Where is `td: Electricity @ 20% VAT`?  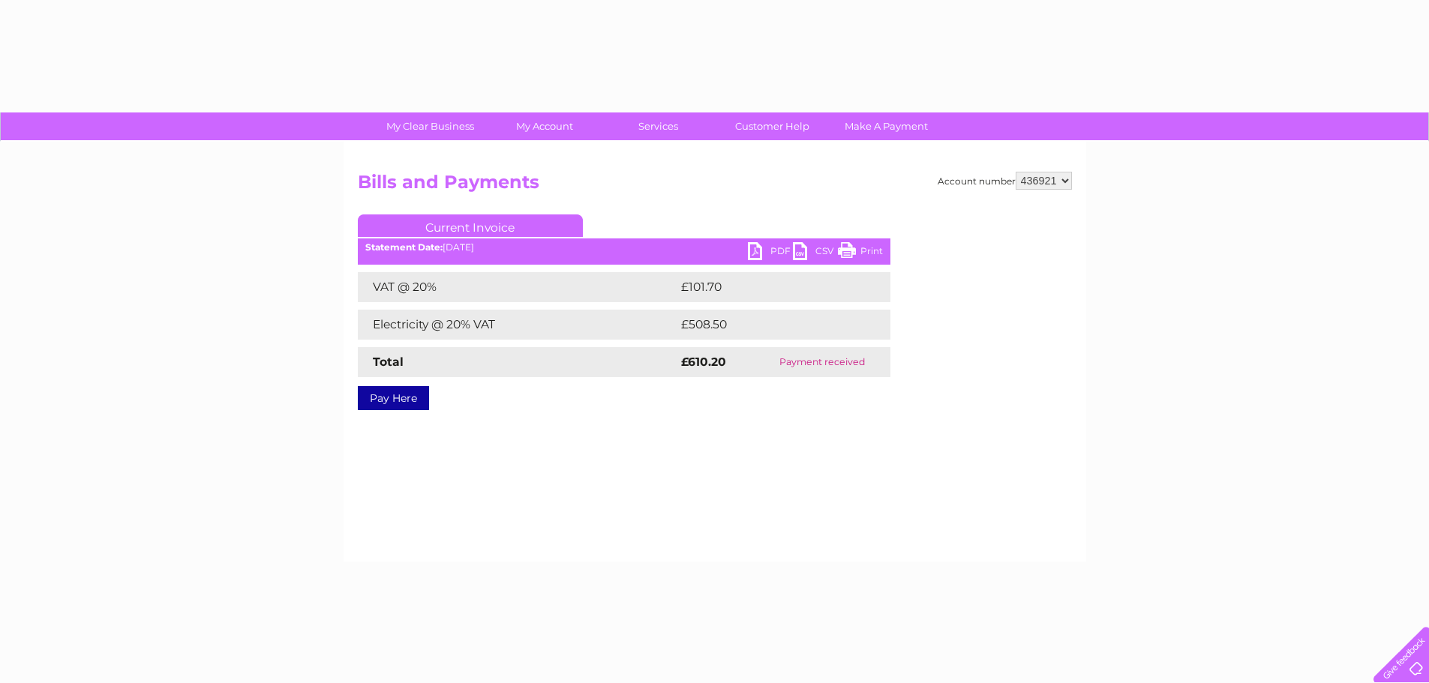 td: Electricity @ 20% VAT is located at coordinates (518, 325).